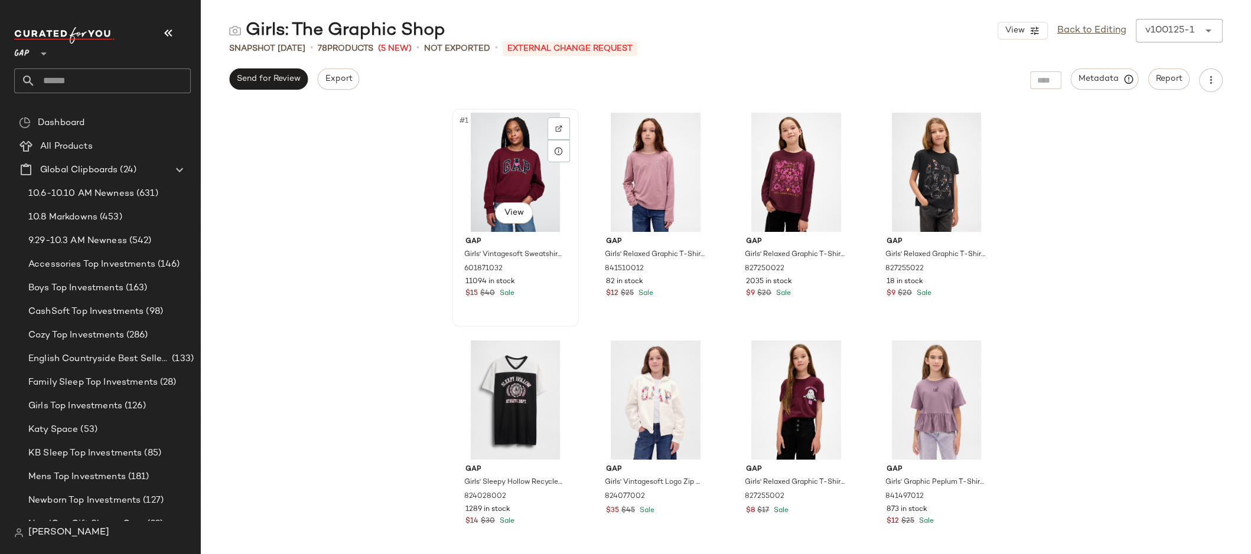  What do you see at coordinates (152, 501) in the screenshot?
I see `span: (127)` at bounding box center [152, 501].